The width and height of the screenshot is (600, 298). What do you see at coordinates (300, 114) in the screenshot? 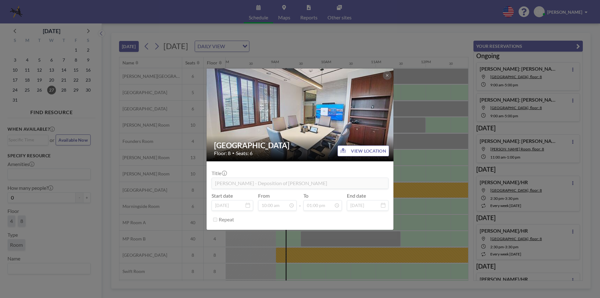
I see `img: 537.jpg` at bounding box center [300, 114].